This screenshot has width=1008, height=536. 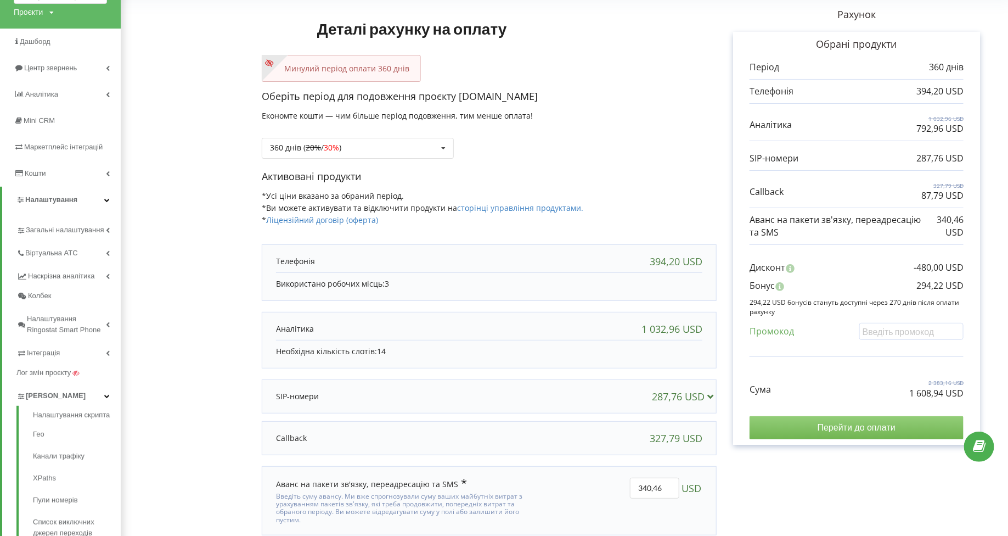 I want to click on span: Дашборд, so click(x=35, y=41).